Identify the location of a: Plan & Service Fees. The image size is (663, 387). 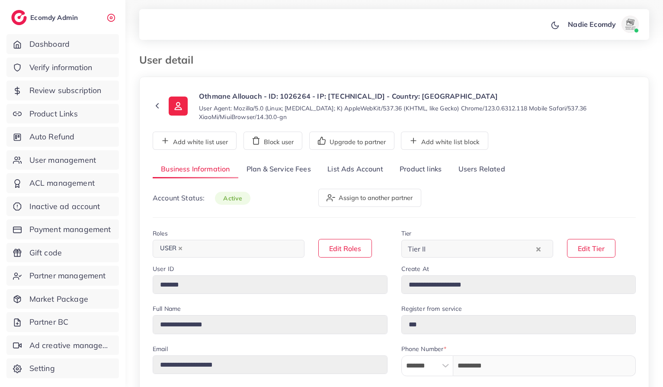
(279, 169).